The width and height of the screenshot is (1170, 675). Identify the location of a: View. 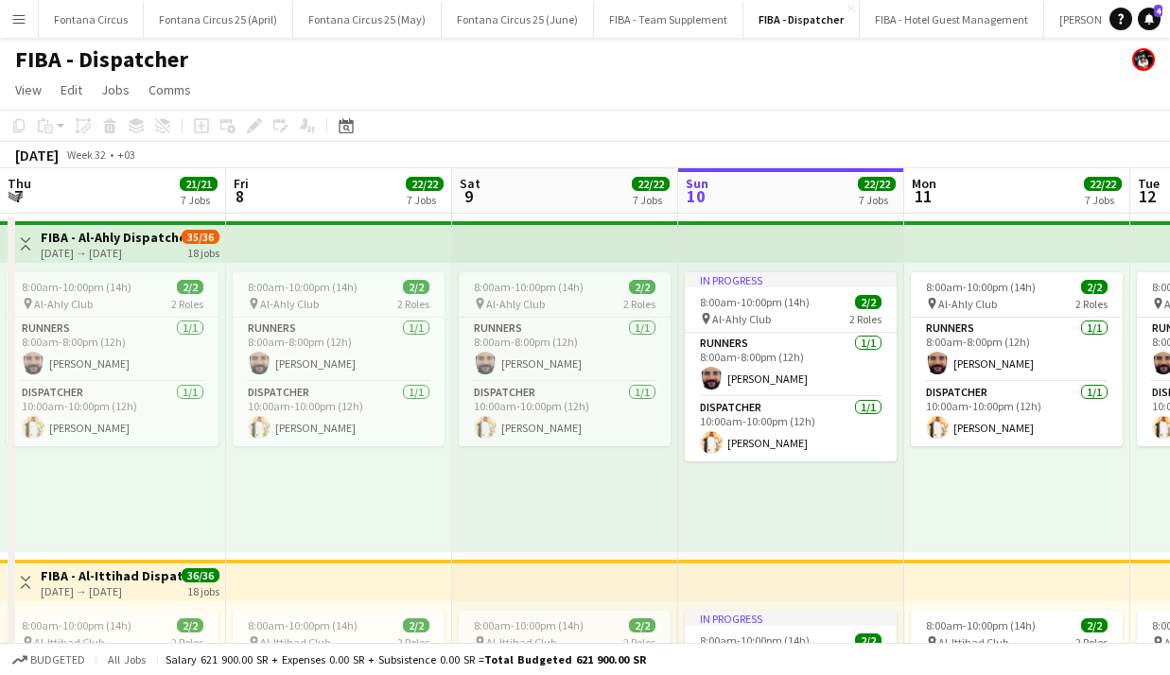
(28, 90).